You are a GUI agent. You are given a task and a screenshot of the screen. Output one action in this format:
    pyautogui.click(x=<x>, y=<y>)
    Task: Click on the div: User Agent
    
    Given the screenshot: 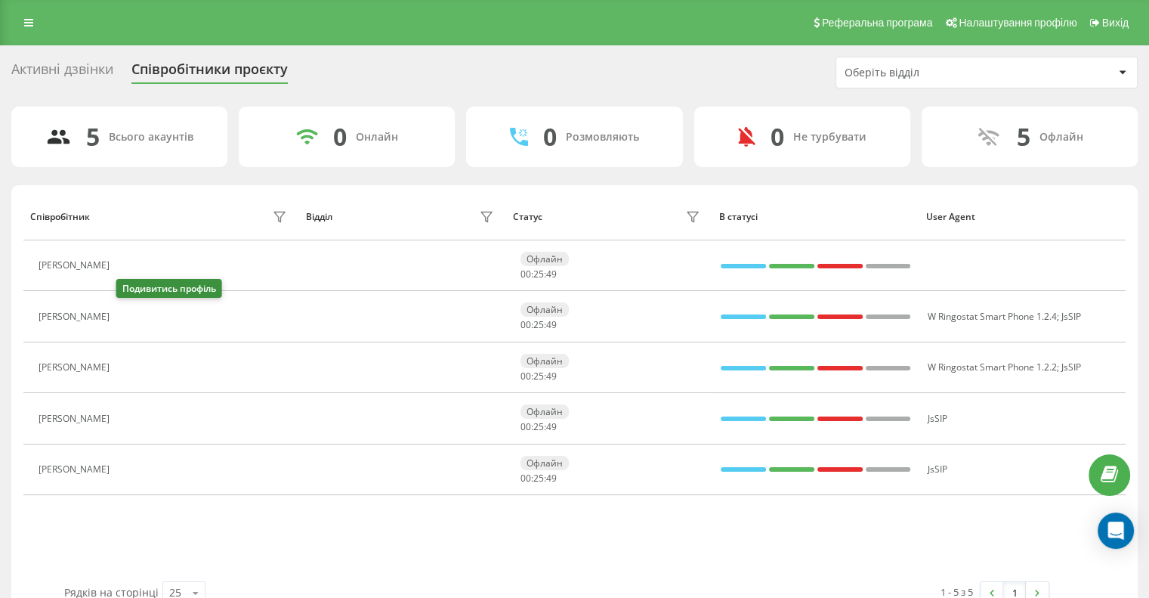 What is the action you would take?
    pyautogui.click(x=1022, y=217)
    